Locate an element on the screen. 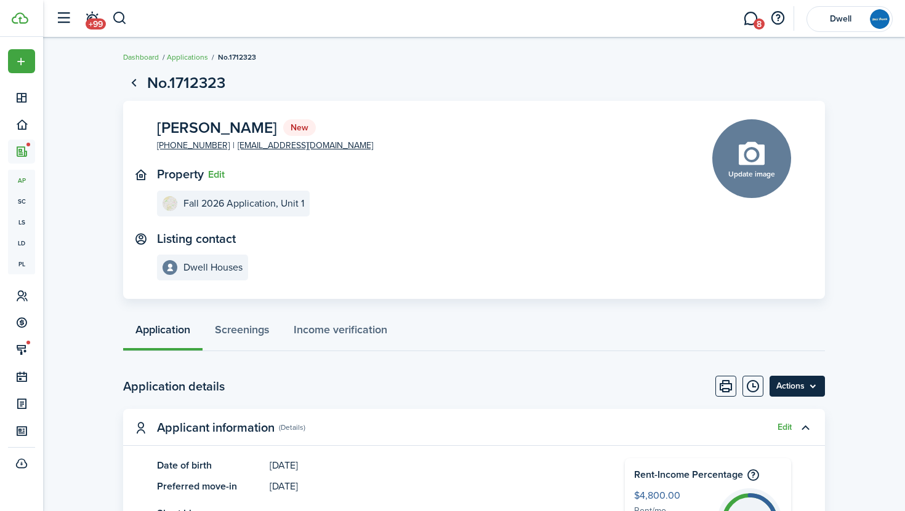 The width and height of the screenshot is (905, 511). a: Messaging is located at coordinates (750, 18).